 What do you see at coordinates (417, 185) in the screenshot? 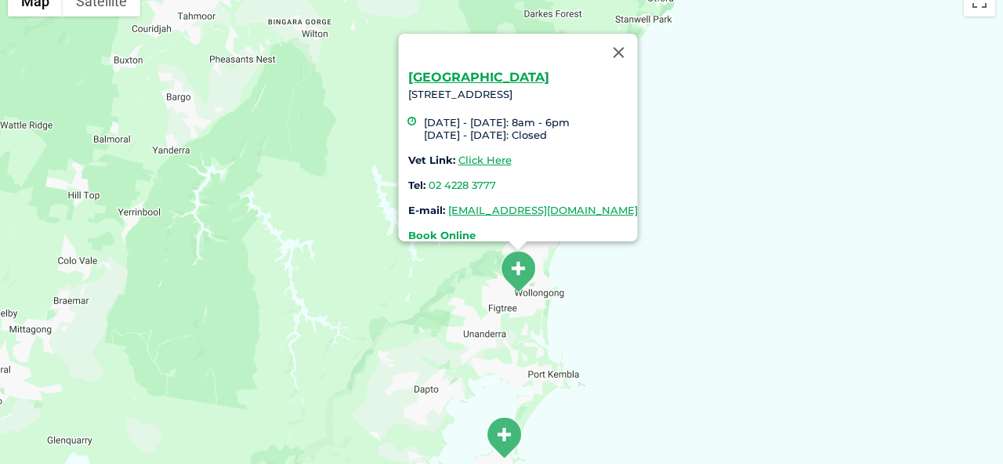
I see `strong: Tel:` at bounding box center [417, 185].